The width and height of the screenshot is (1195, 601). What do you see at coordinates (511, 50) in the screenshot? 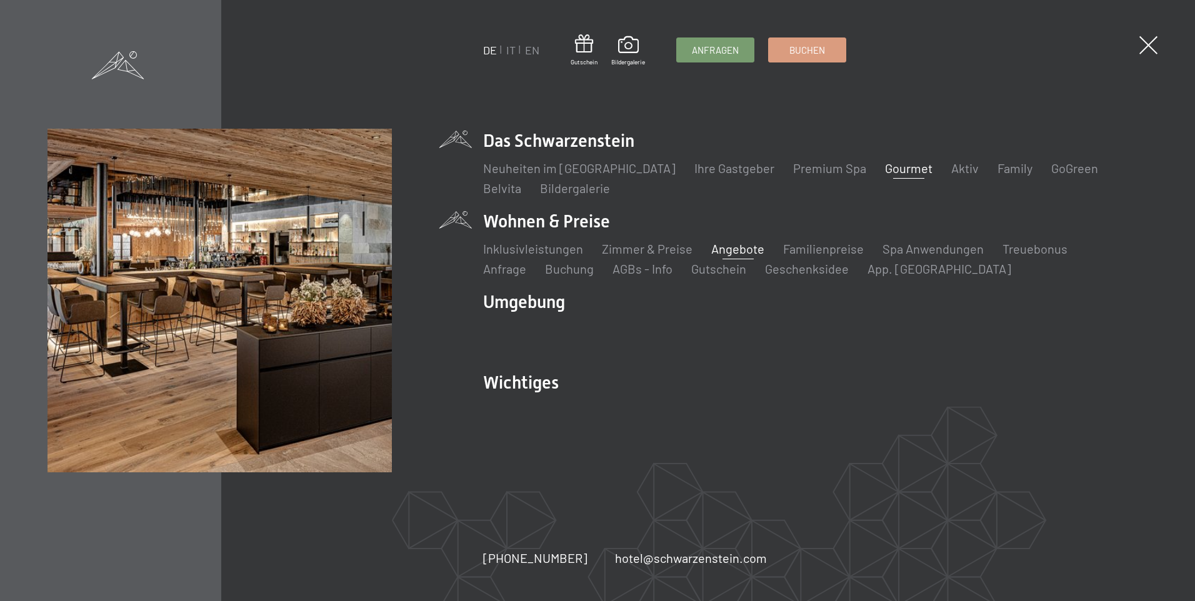
I see `a: IT` at bounding box center [511, 50].